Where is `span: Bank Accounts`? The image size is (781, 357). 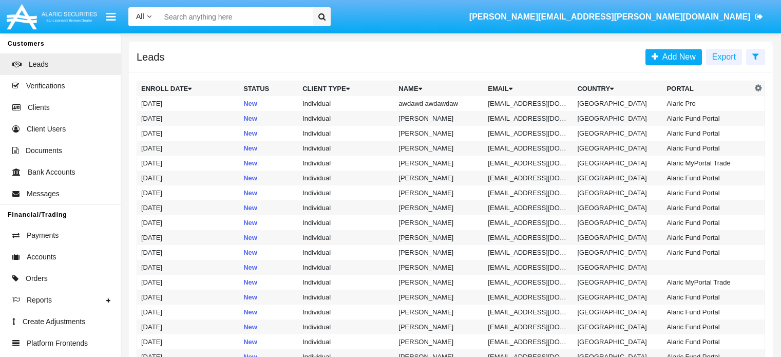 span: Bank Accounts is located at coordinates (51, 172).